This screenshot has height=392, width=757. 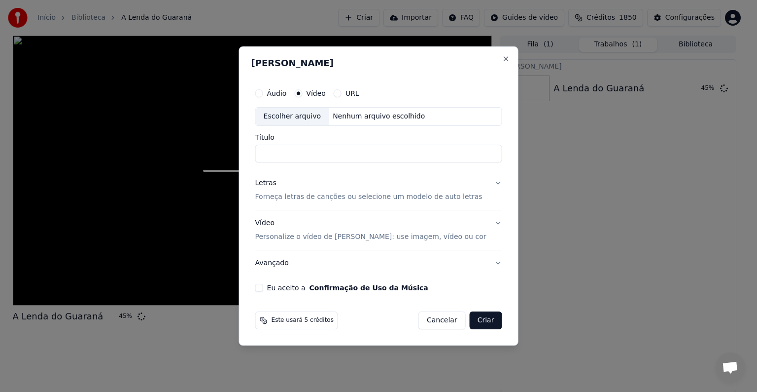 What do you see at coordinates (369, 197) in the screenshot?
I see `p: Forneça letras de canções ou selecione um modelo de auto letras` at bounding box center [369, 197].